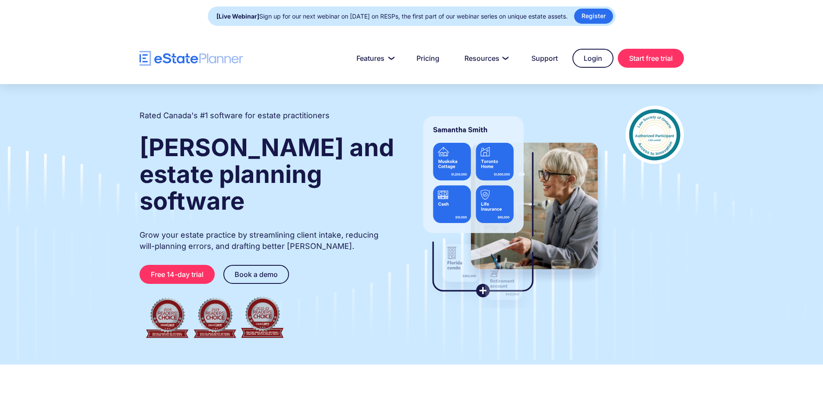 Image resolution: width=823 pixels, height=393 pixels. Describe the element at coordinates (428, 58) in the screenshot. I see `a: Pricing` at that location.